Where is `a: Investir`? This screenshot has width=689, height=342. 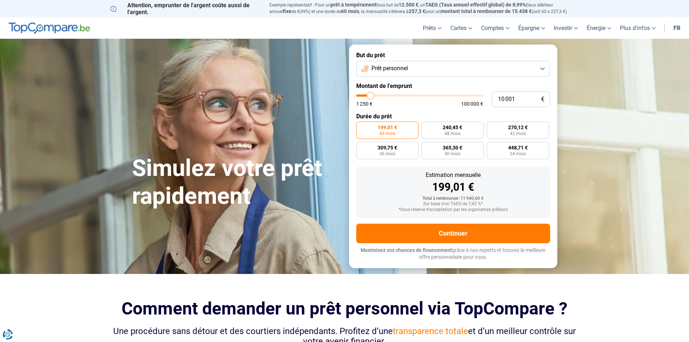 a: Investir is located at coordinates (565, 28).